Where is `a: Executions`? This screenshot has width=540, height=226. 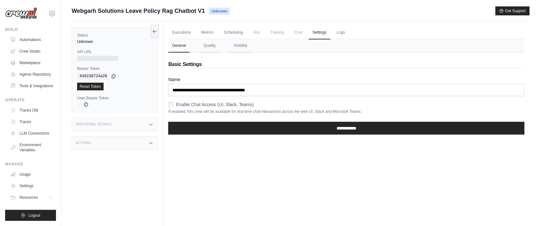 a: Executions is located at coordinates (181, 33).